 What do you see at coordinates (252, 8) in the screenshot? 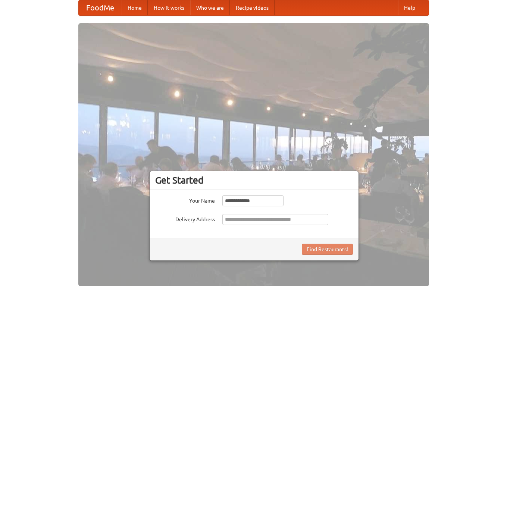
I see `a: Recipe videos` at bounding box center [252, 8].